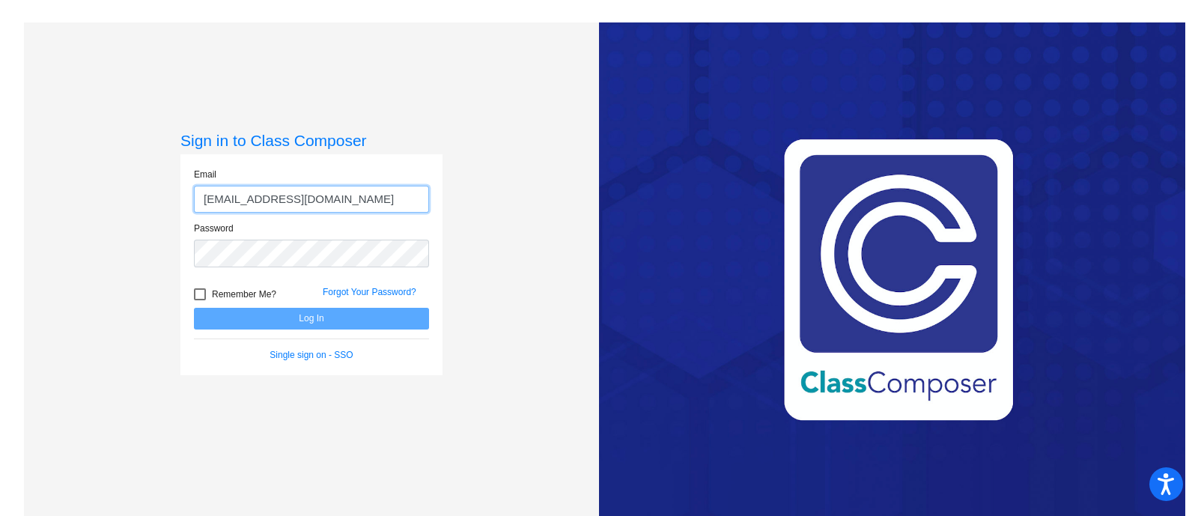  What do you see at coordinates (311, 355) in the screenshot?
I see `a: Single sign on - SSO` at bounding box center [311, 355].